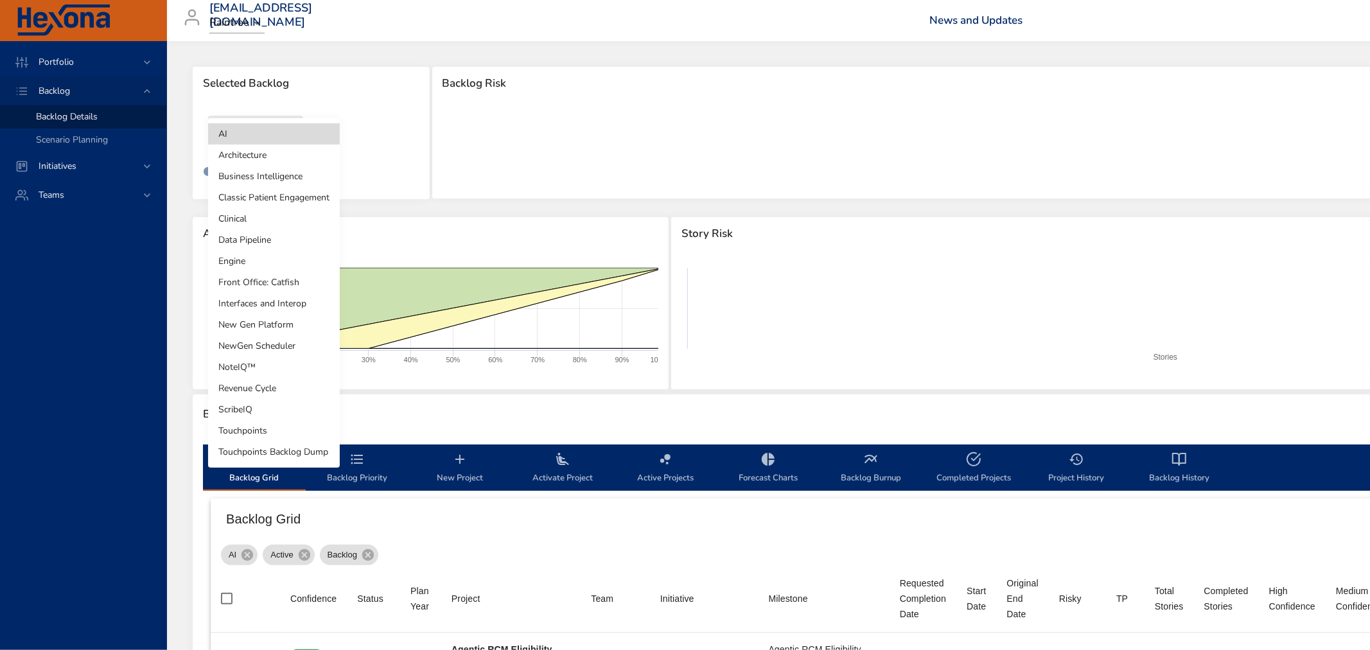 The height and width of the screenshot is (650, 1370). What do you see at coordinates (274, 261) in the screenshot?
I see `li: Engine` at bounding box center [274, 261].